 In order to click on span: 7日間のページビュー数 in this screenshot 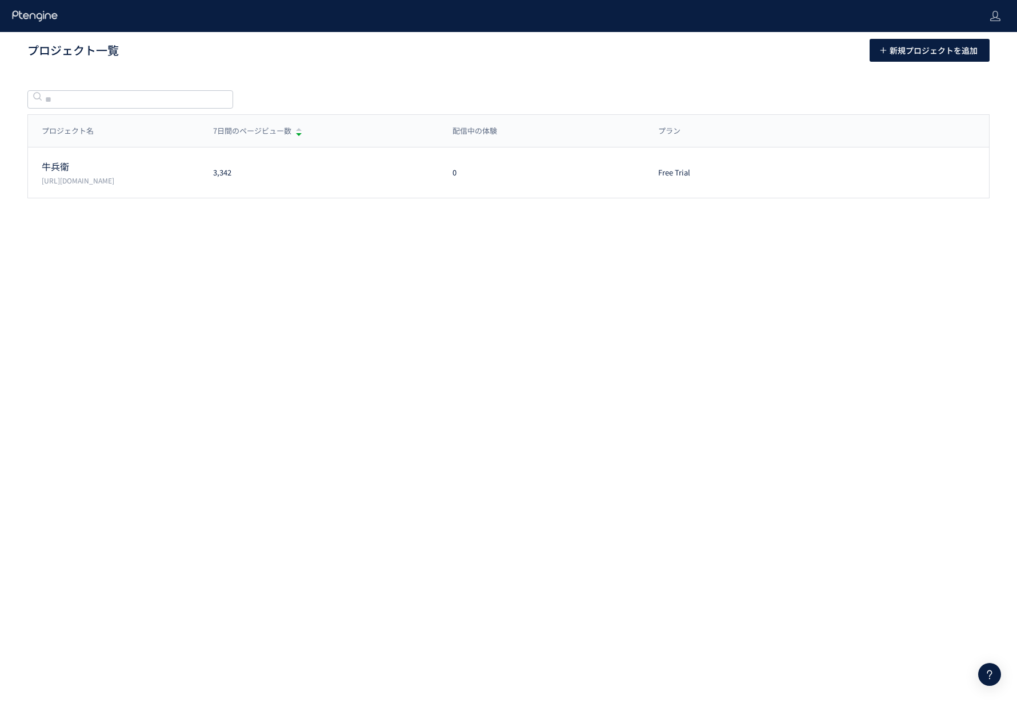, I will do `click(252, 131)`.